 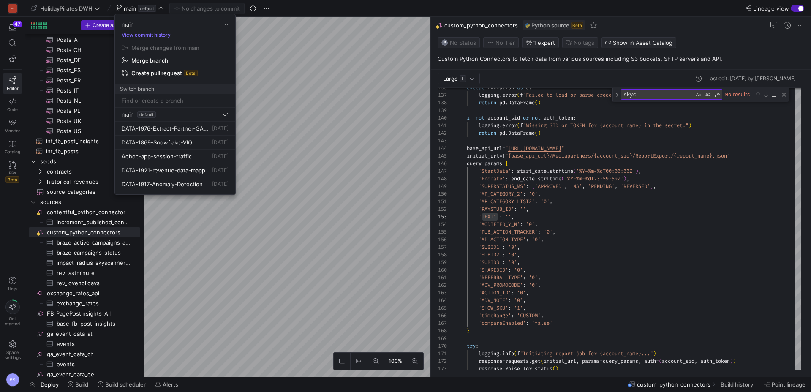 I want to click on button: View commit history, so click(x=146, y=35).